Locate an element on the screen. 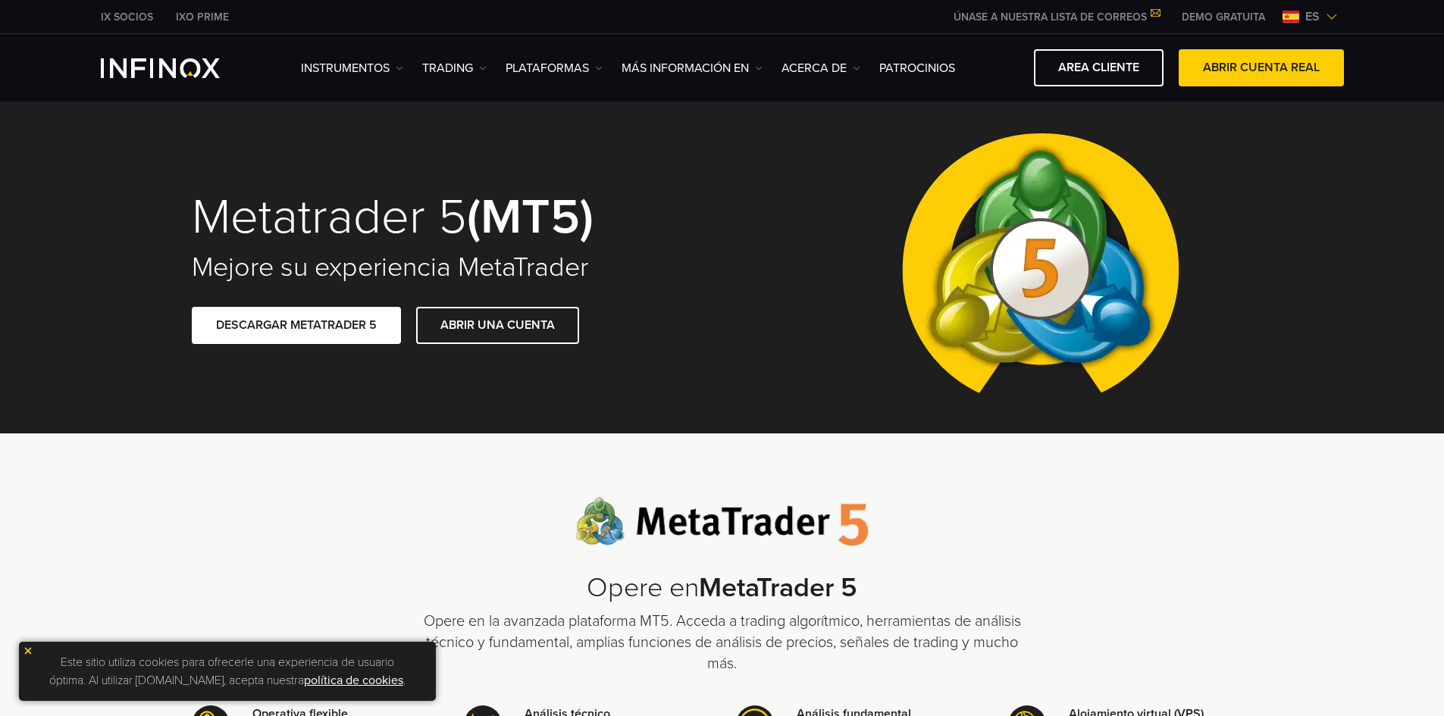 Image resolution: width=1444 pixels, height=716 pixels. p: Este sitio utiliza cookies para ofrecerle una experiencia de usuario óptima. Al utilizar [DOMAIN_... is located at coordinates (227, 672).